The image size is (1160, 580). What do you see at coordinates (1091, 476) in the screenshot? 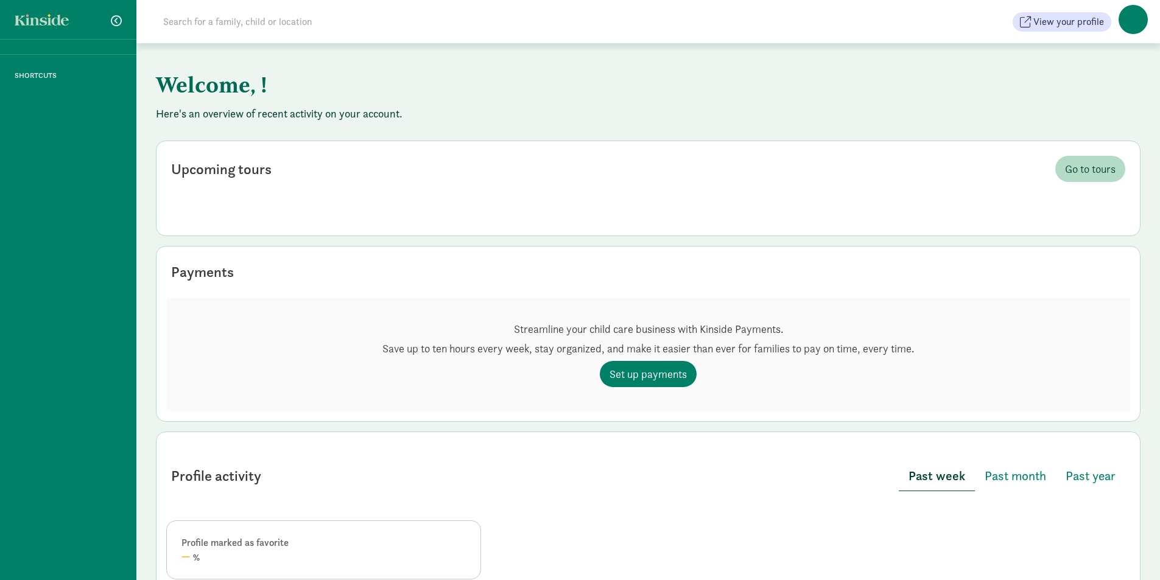
I see `span: Past year` at bounding box center [1091, 476].